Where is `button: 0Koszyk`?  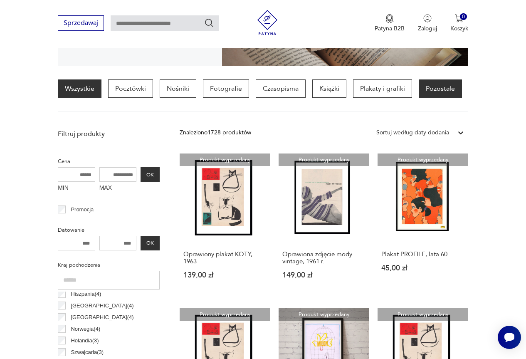 button: 0Koszyk is located at coordinates (459, 23).